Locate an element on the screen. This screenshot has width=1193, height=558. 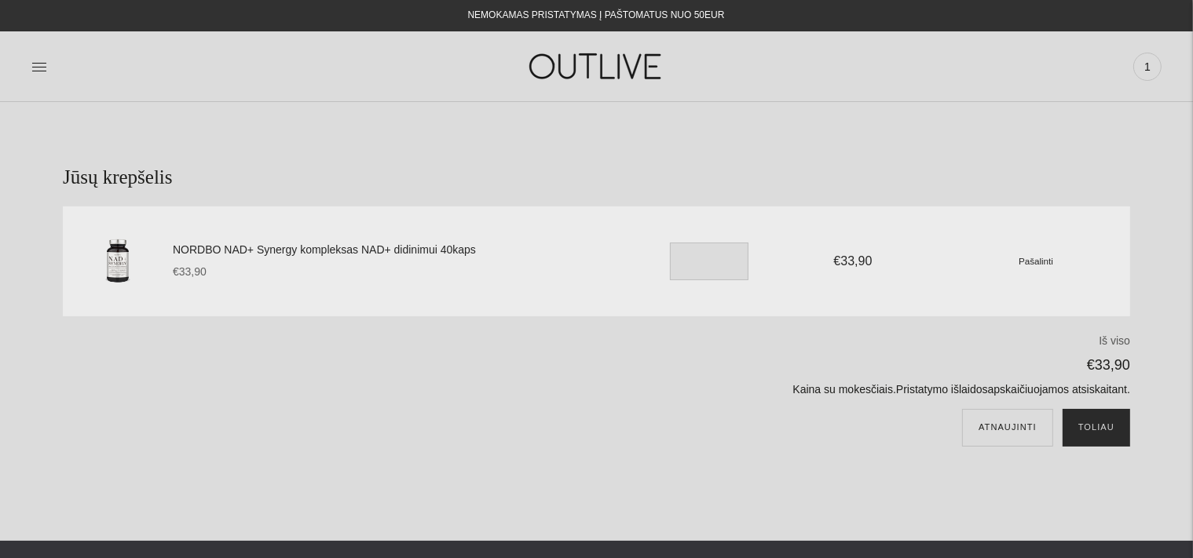
div: NEMOKAMAS PRISTATYMAS Į PAŠTOMATUS NUO 50EUR is located at coordinates (596, 16).